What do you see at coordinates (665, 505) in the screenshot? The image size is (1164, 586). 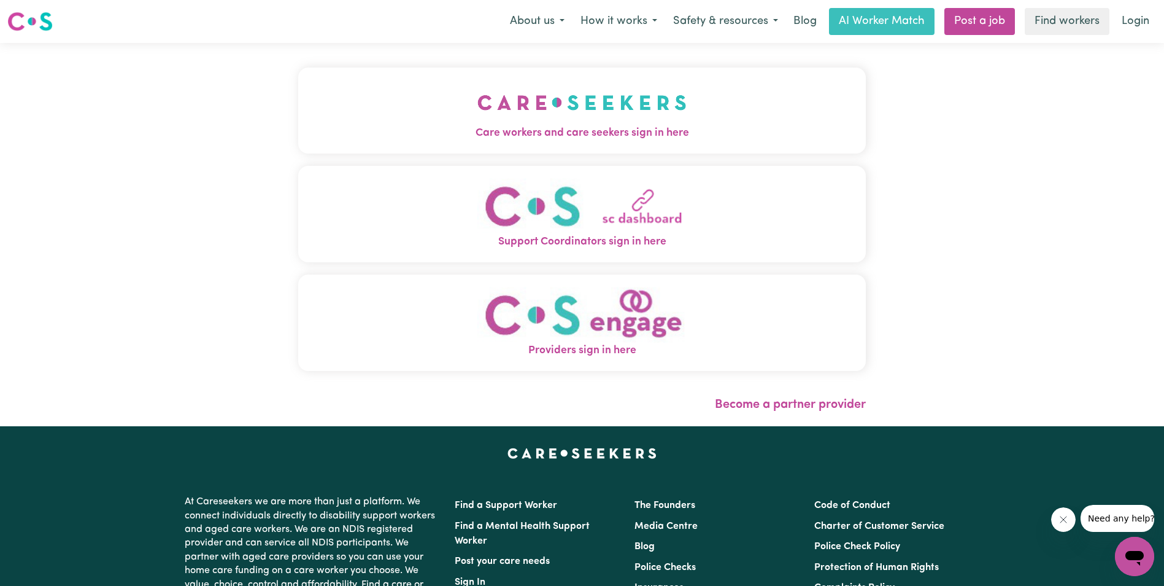 I see `a: The Founders` at bounding box center [665, 505].